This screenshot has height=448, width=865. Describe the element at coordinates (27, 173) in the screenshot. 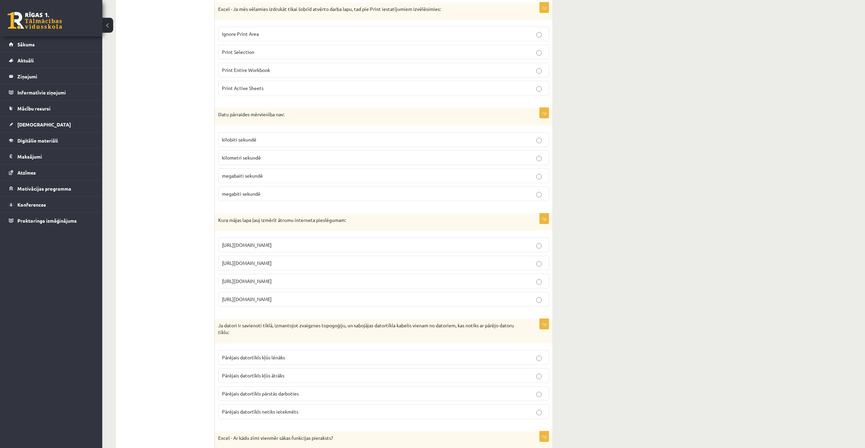

I see `span: Atzīmes` at that location.